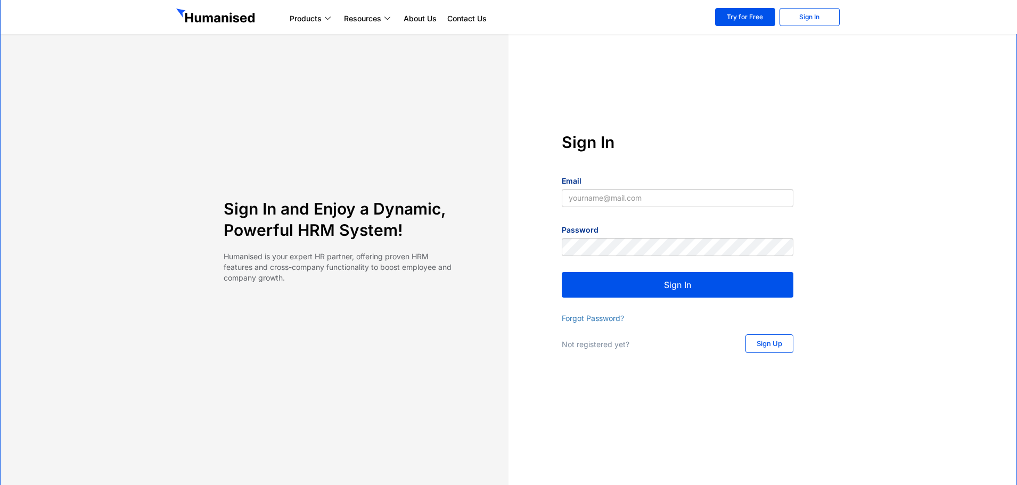  I want to click on h4: Sign In, so click(677, 142).